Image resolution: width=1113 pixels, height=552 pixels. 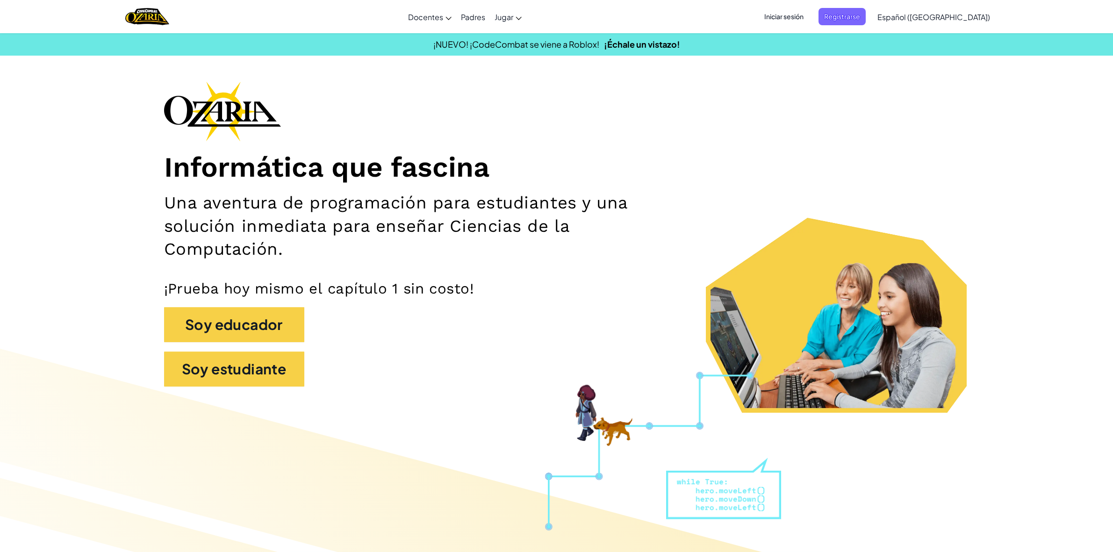 I want to click on a: Ozaria by CodeCombat logo, so click(x=147, y=16).